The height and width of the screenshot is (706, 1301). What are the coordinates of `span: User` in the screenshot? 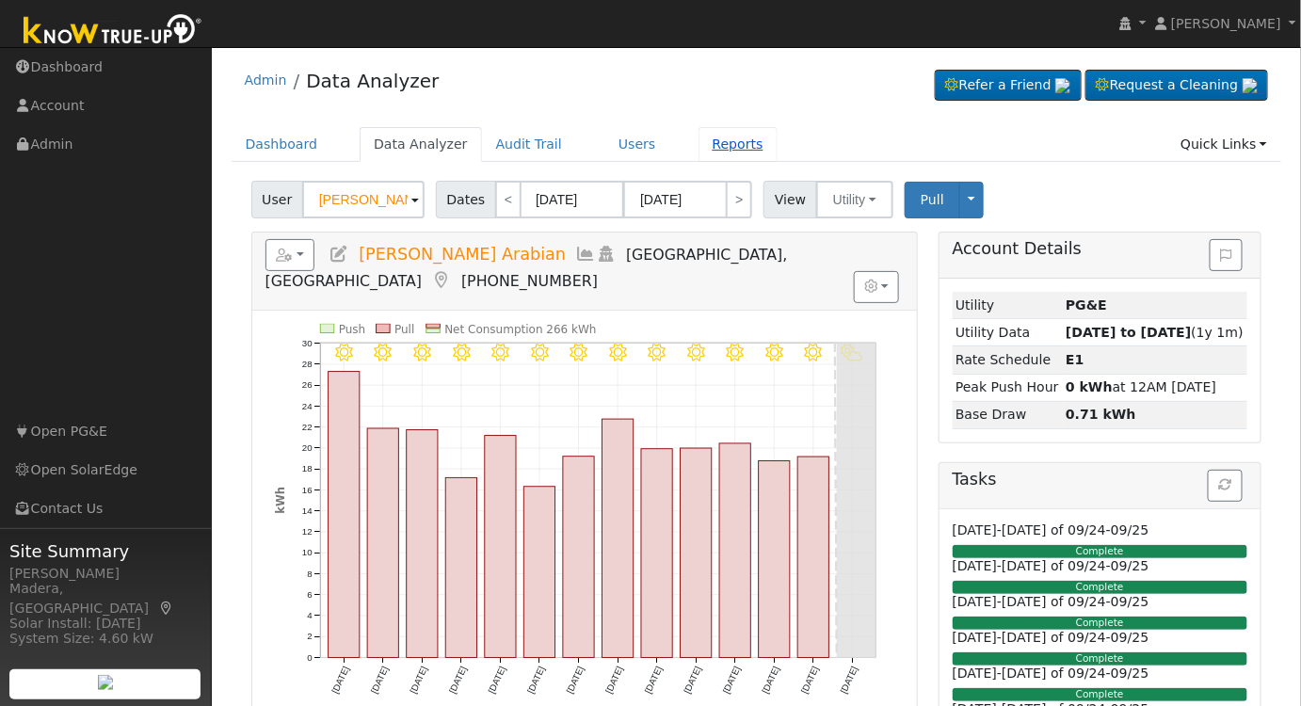 It's located at (277, 200).